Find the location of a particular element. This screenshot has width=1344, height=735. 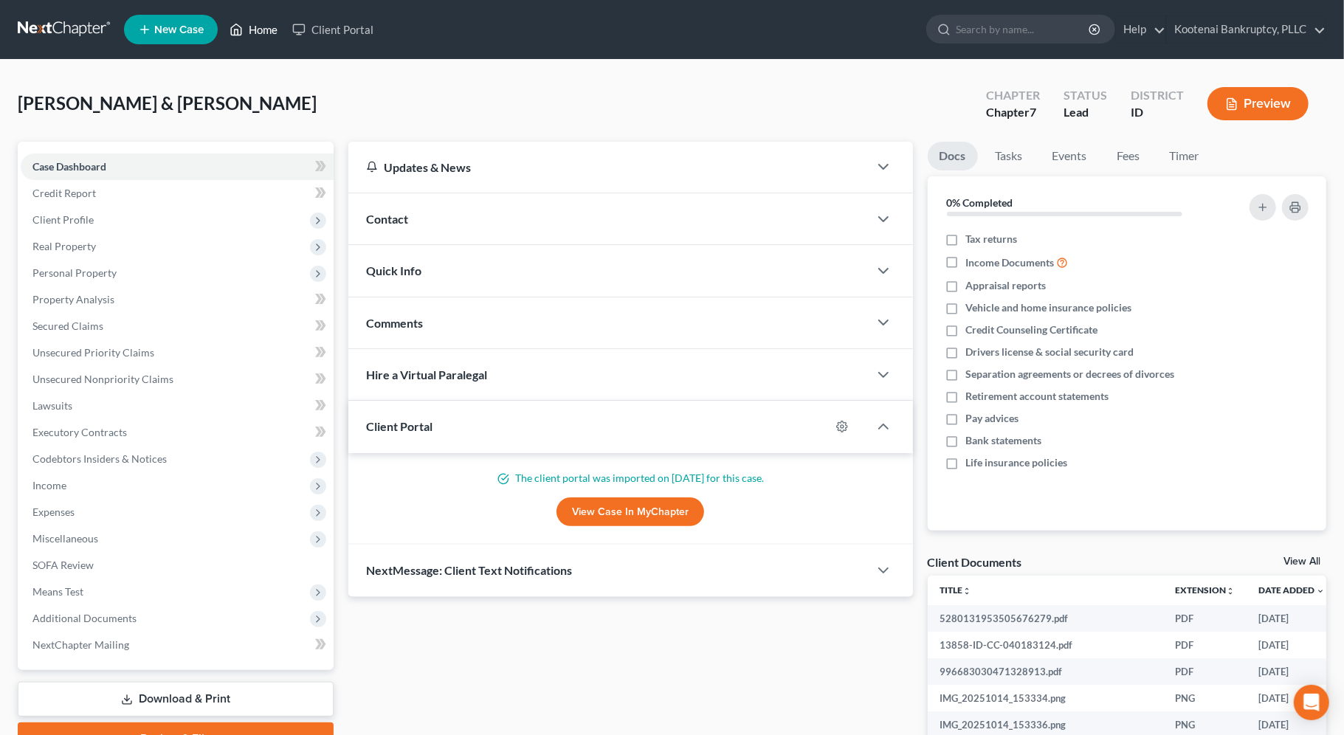

span: Credit Report is located at coordinates (64, 193).